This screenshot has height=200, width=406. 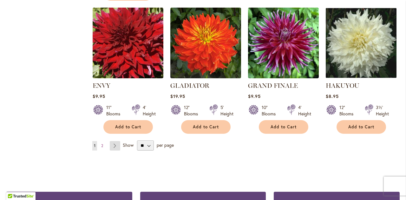 What do you see at coordinates (206, 43) in the screenshot?
I see `img: Gladiator` at bounding box center [206, 43].